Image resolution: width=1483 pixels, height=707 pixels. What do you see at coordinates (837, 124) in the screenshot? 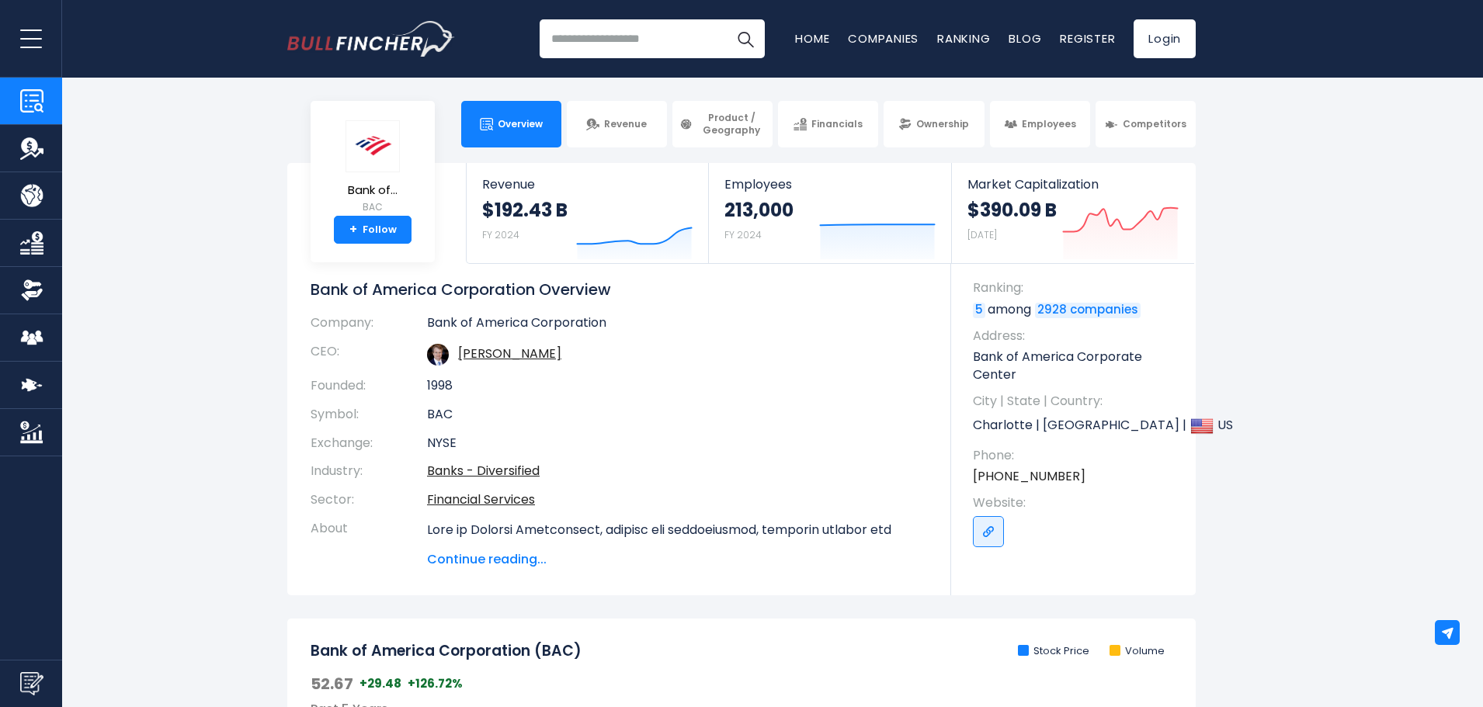
I see `span: Financials` at bounding box center [837, 124].